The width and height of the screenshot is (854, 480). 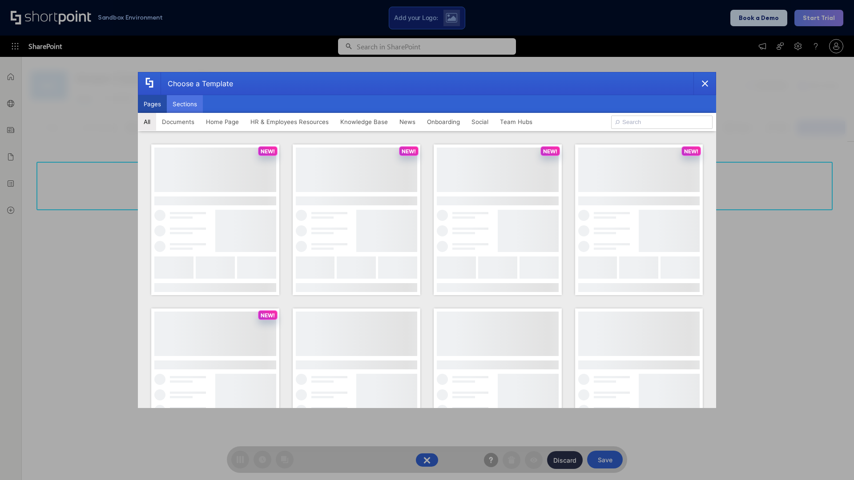 What do you see at coordinates (178, 122) in the screenshot?
I see `button: Documents` at bounding box center [178, 122].